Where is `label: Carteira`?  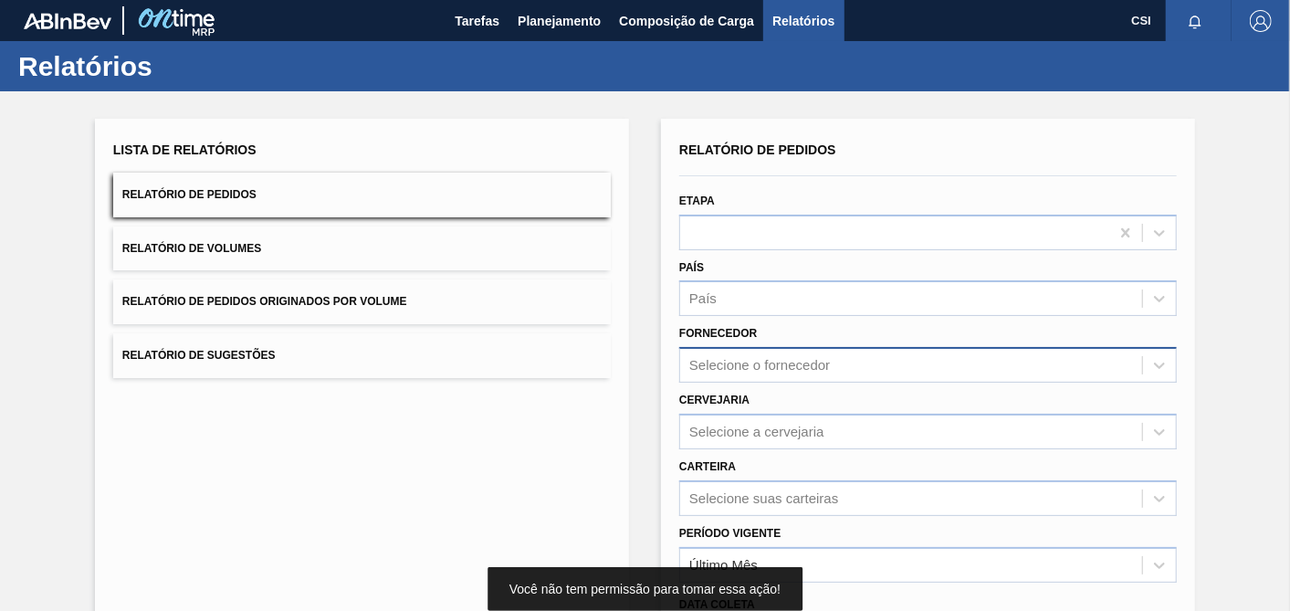
label: Carteira is located at coordinates (707, 466).